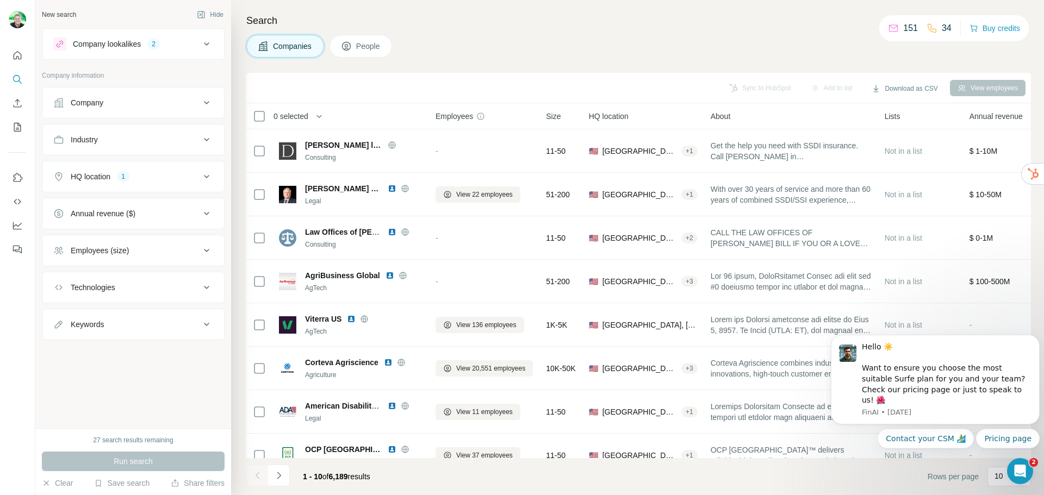 The width and height of the screenshot is (1044, 495). I want to click on span: View 22 employees, so click(484, 195).